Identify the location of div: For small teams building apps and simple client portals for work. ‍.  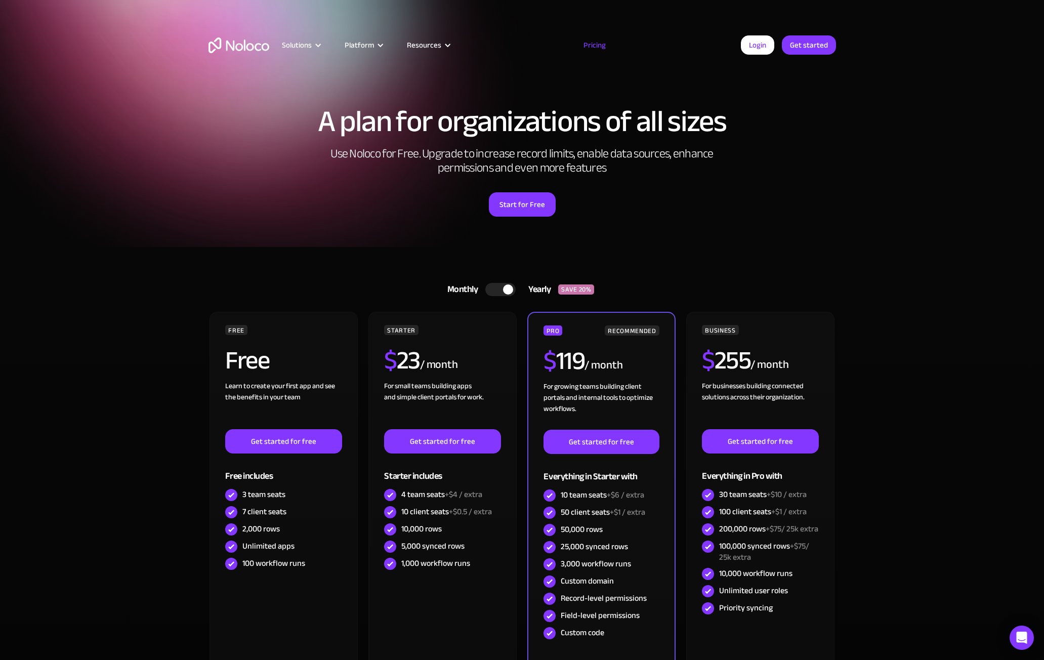
(442, 405).